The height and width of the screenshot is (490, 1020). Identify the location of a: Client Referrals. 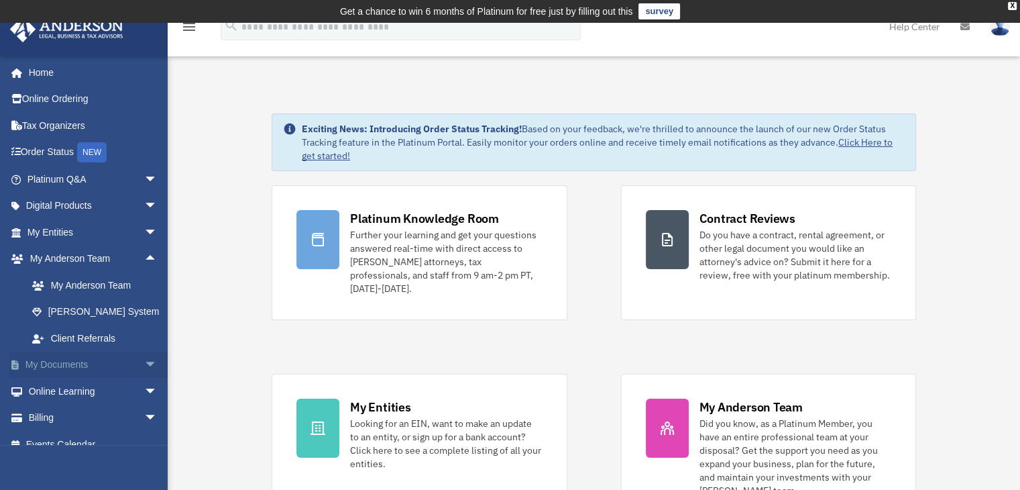
(98, 338).